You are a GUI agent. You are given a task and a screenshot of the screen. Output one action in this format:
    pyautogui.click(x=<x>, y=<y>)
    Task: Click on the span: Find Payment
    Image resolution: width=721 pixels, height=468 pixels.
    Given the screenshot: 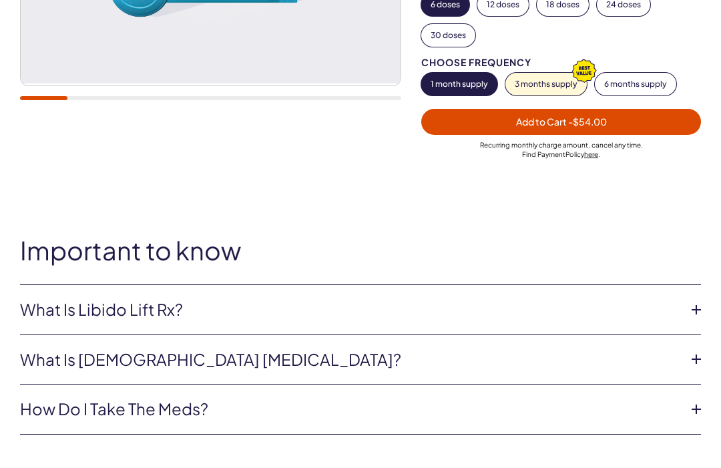 What is the action you would take?
    pyautogui.click(x=543, y=154)
    